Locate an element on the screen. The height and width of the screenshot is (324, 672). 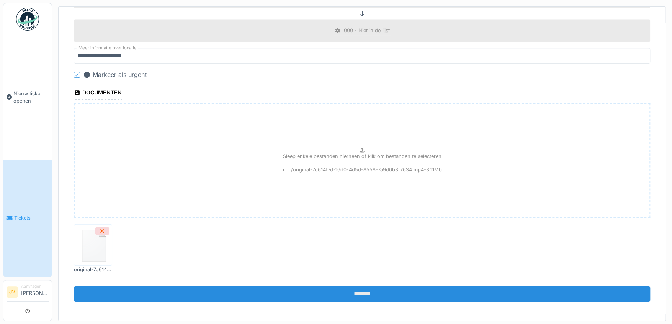
div: 000 - Niet in de lijst is located at coordinates (367, 30).